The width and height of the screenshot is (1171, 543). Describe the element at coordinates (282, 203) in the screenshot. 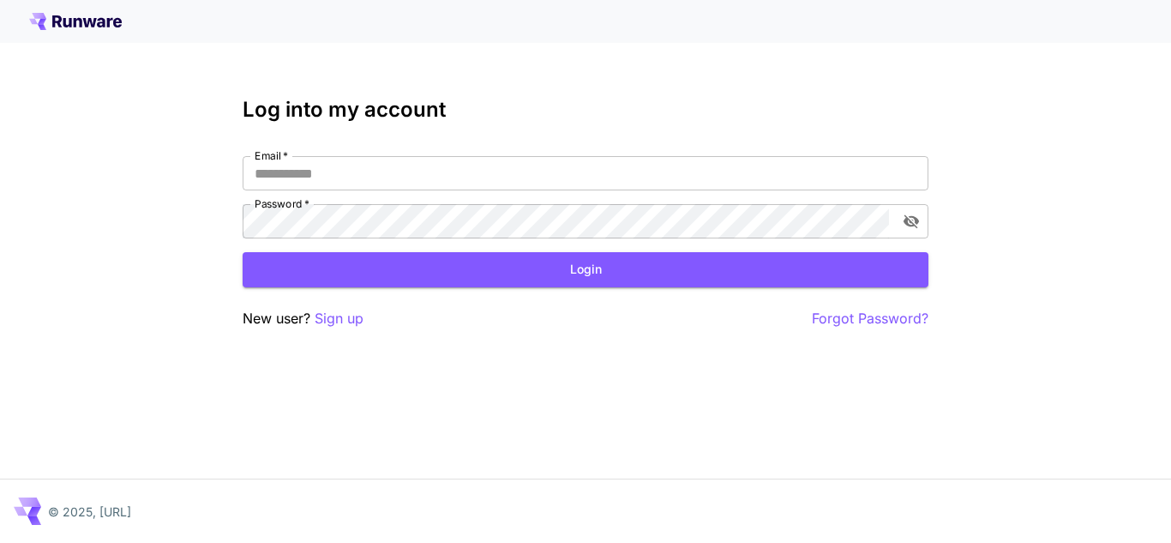

I see `label: Password` at that location.